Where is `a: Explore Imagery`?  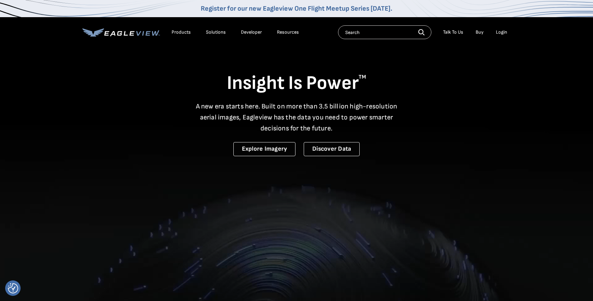
a: Explore Imagery is located at coordinates (265, 149).